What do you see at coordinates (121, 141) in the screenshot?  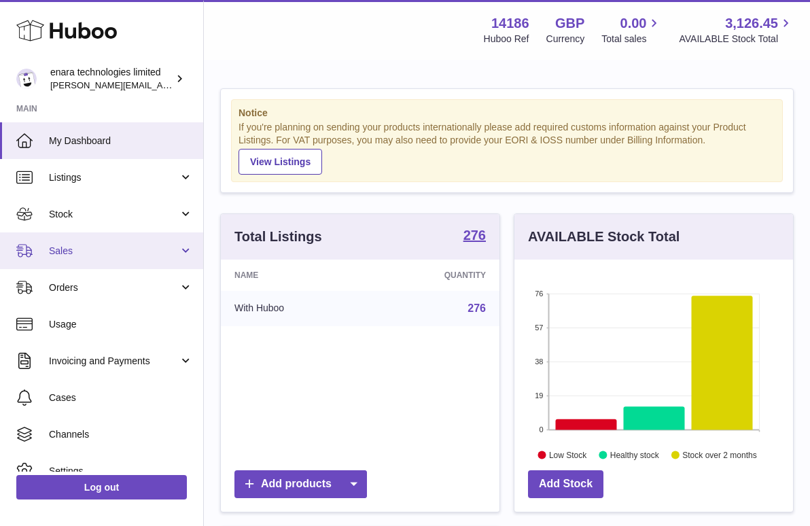 I see `span: My Dashboard` at bounding box center [121, 141].